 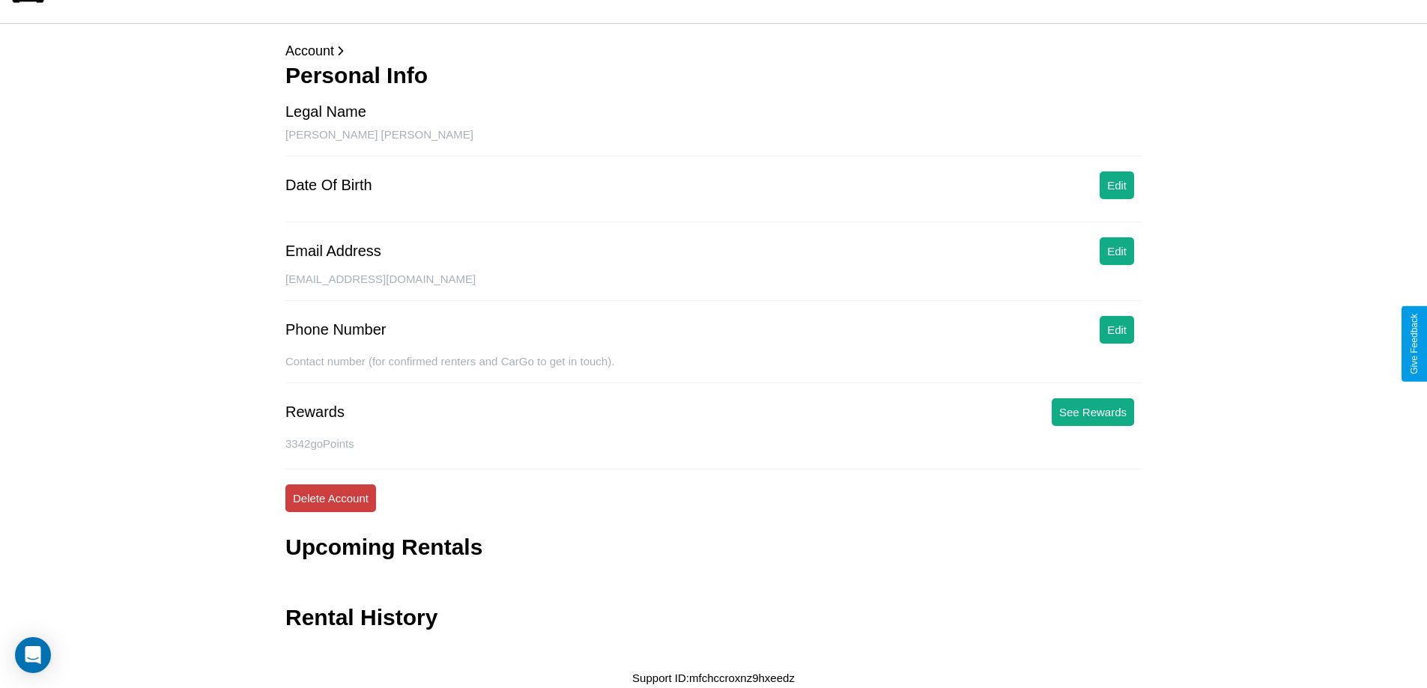 I want to click on div: Give Feedback, so click(x=1414, y=344).